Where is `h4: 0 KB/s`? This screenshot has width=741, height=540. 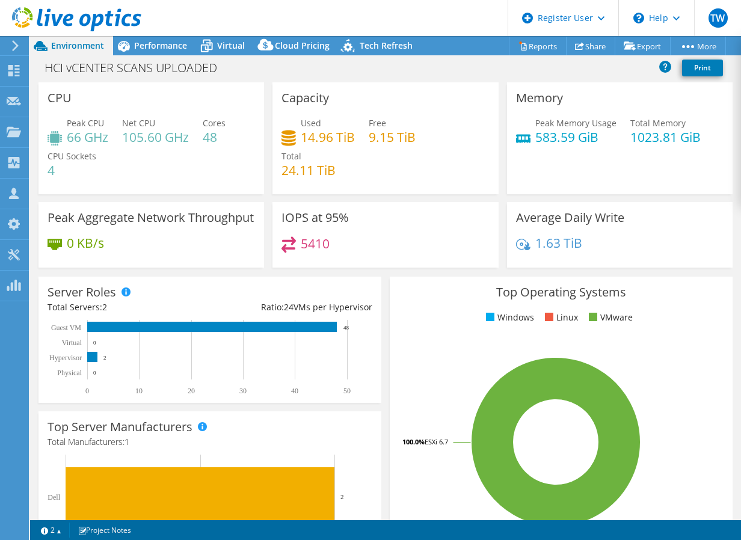
h4: 0 KB/s is located at coordinates (85, 243).